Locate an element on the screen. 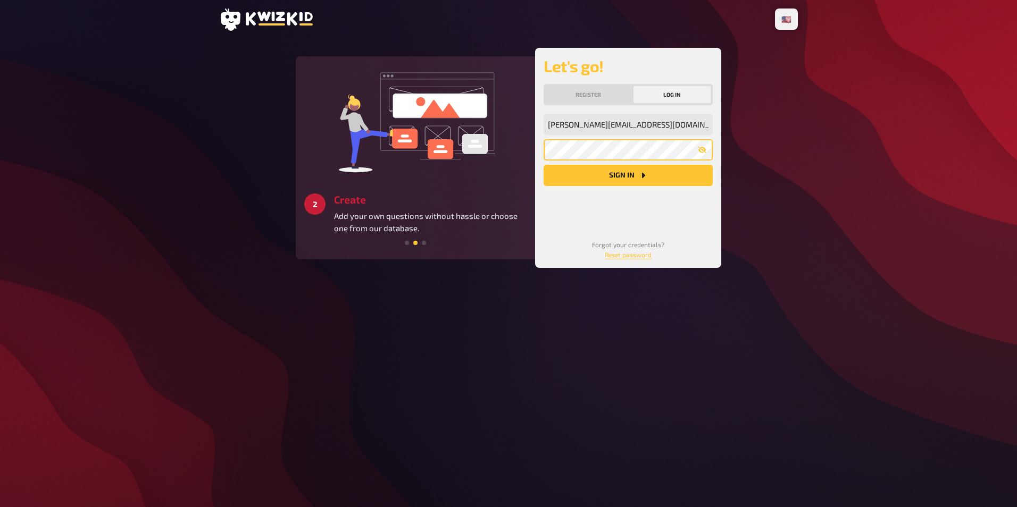 Image resolution: width=1017 pixels, height=507 pixels. h3: Create is located at coordinates (430, 199).